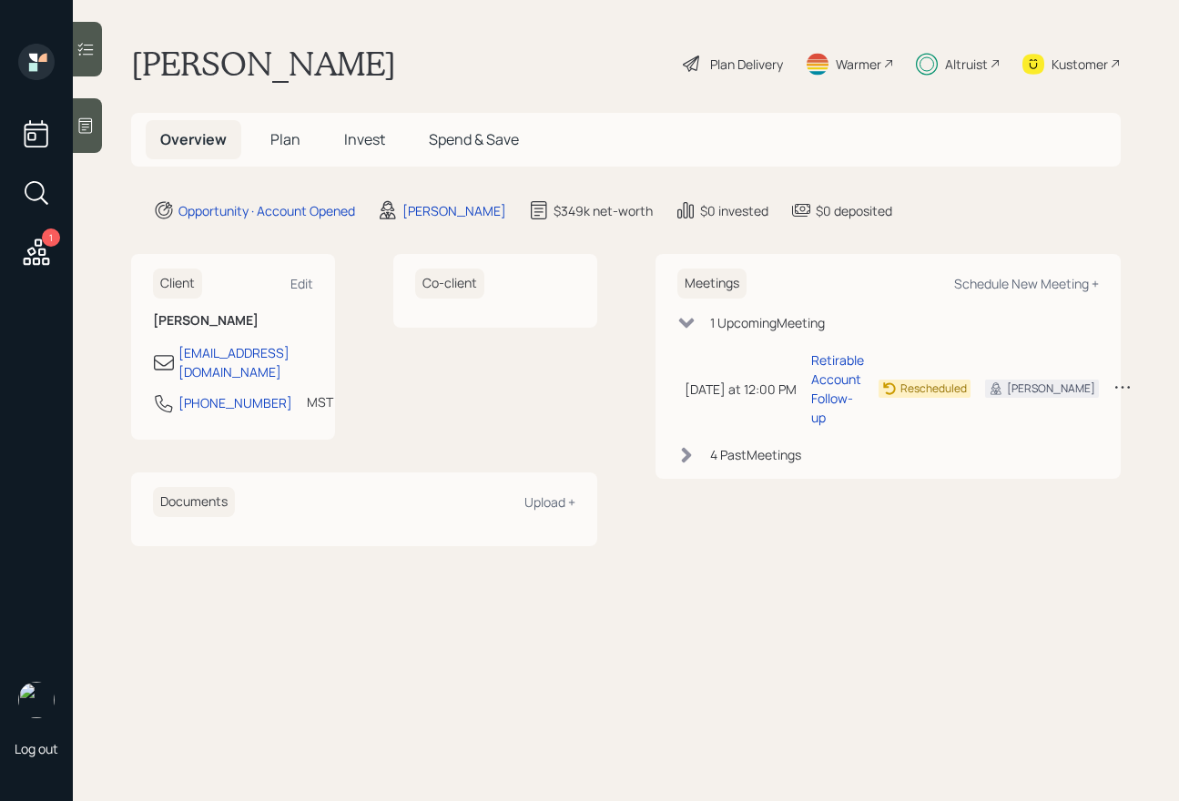 The height and width of the screenshot is (801, 1179). What do you see at coordinates (364, 139) in the screenshot?
I see `span: Invest` at bounding box center [364, 139].